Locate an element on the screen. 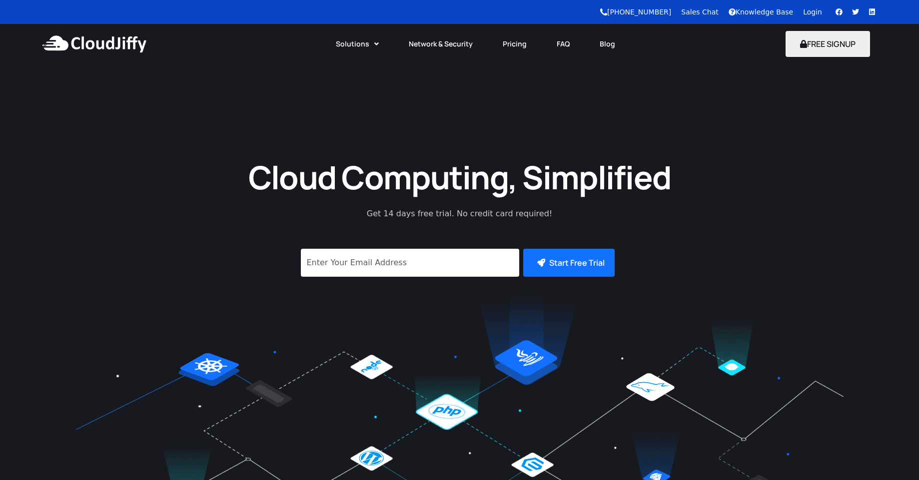 The height and width of the screenshot is (480, 919). a: Login is located at coordinates (813, 12).